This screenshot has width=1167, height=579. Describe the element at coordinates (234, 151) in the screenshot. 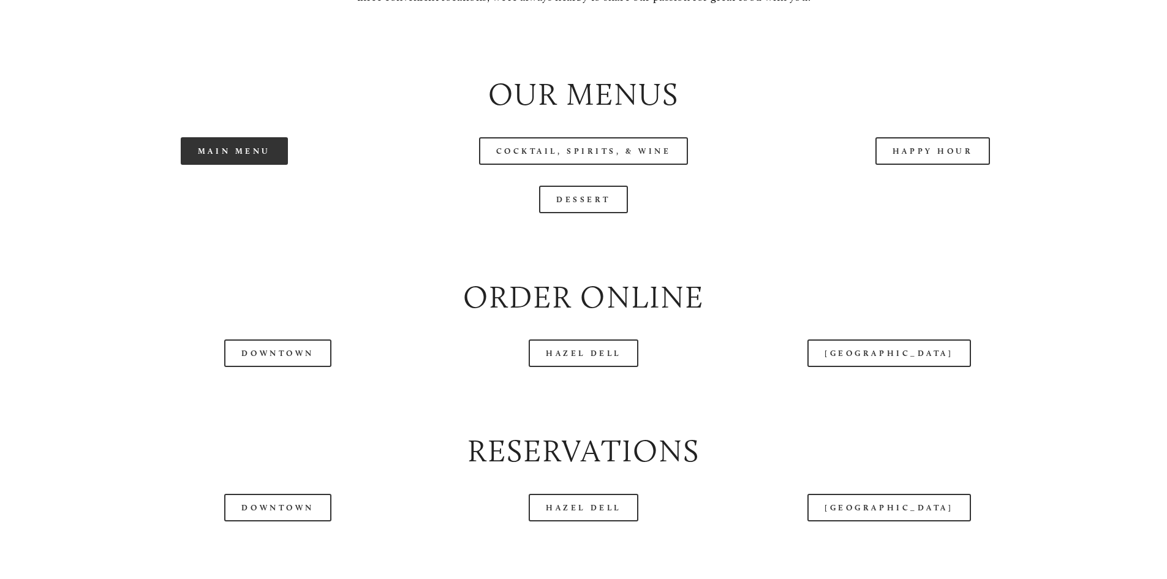

I see `a: Main Menu` at that location.